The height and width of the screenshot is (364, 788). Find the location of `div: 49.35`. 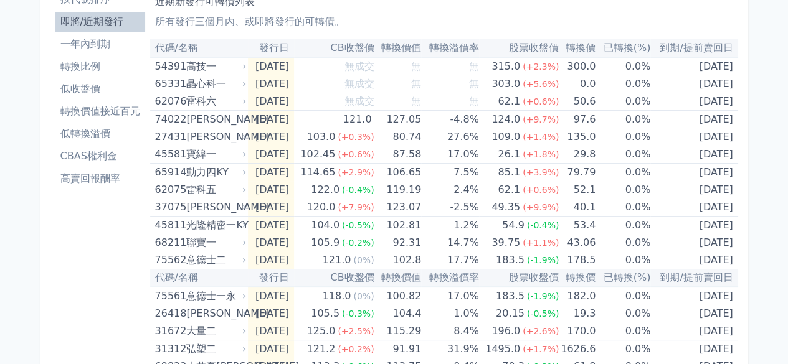

div: 49.35 is located at coordinates (506, 207).